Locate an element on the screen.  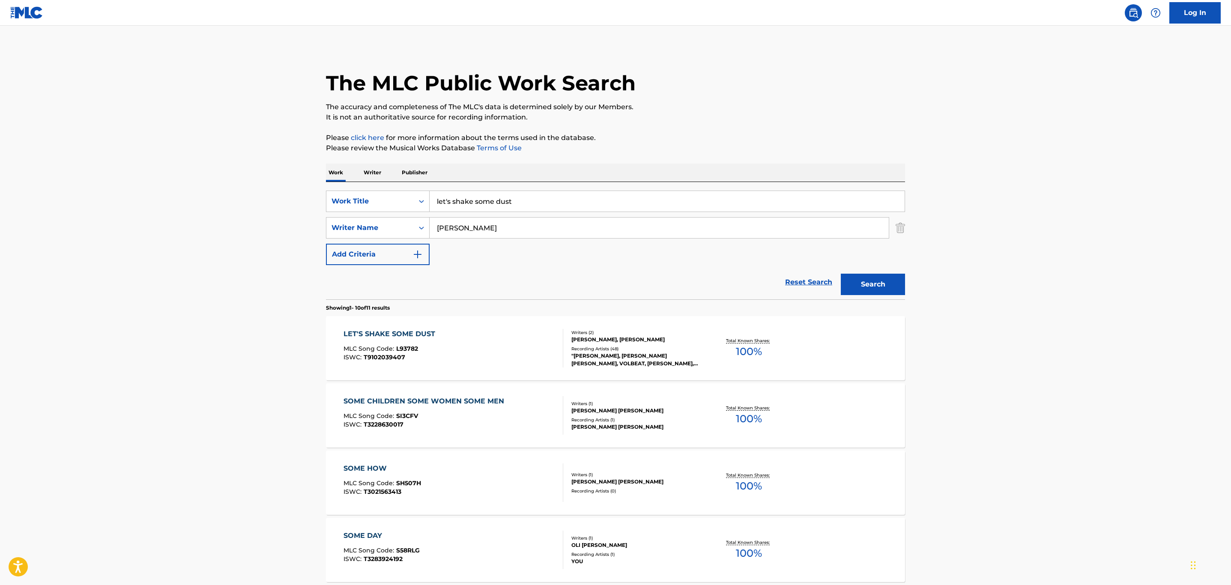
p: Work is located at coordinates (336, 173).